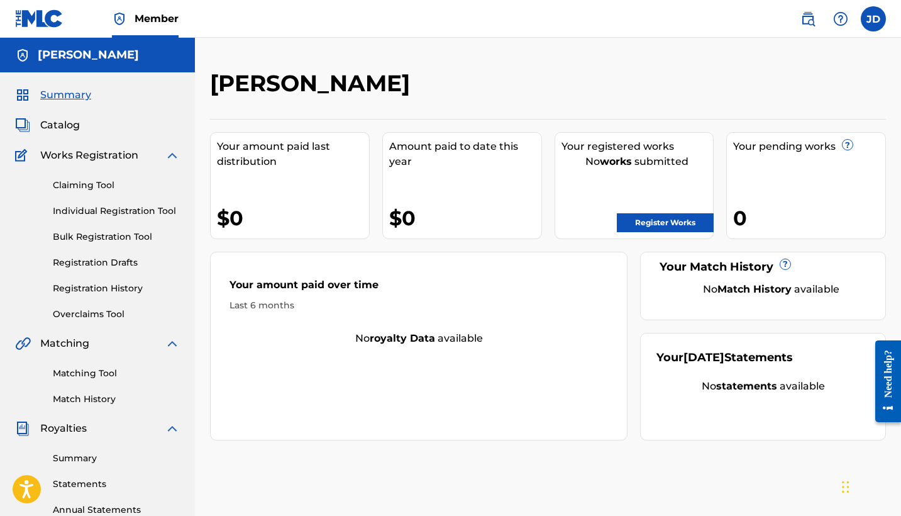 The image size is (901, 516). I want to click on div: Your Match History, so click(763, 267).